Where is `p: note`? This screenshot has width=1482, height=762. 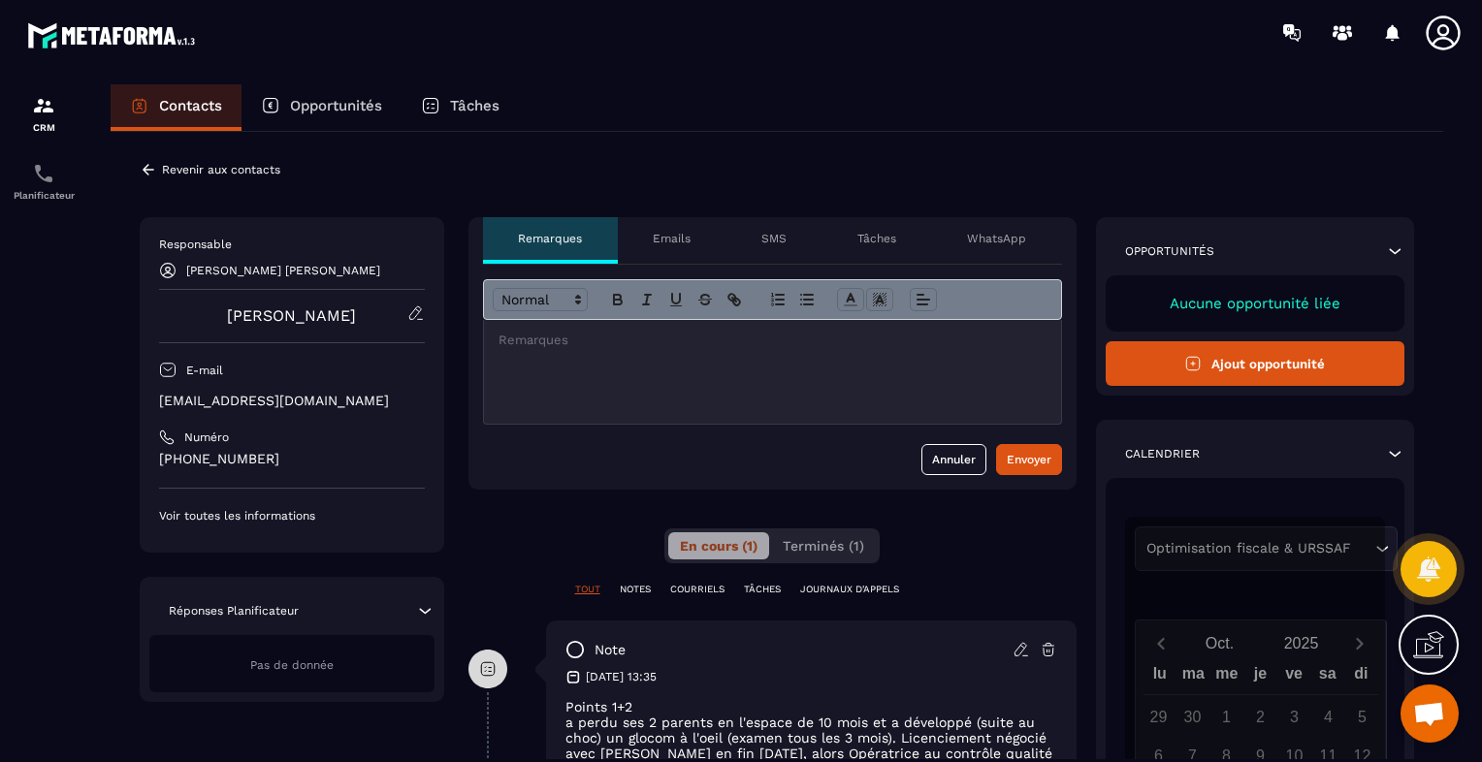
p: note is located at coordinates (610, 650).